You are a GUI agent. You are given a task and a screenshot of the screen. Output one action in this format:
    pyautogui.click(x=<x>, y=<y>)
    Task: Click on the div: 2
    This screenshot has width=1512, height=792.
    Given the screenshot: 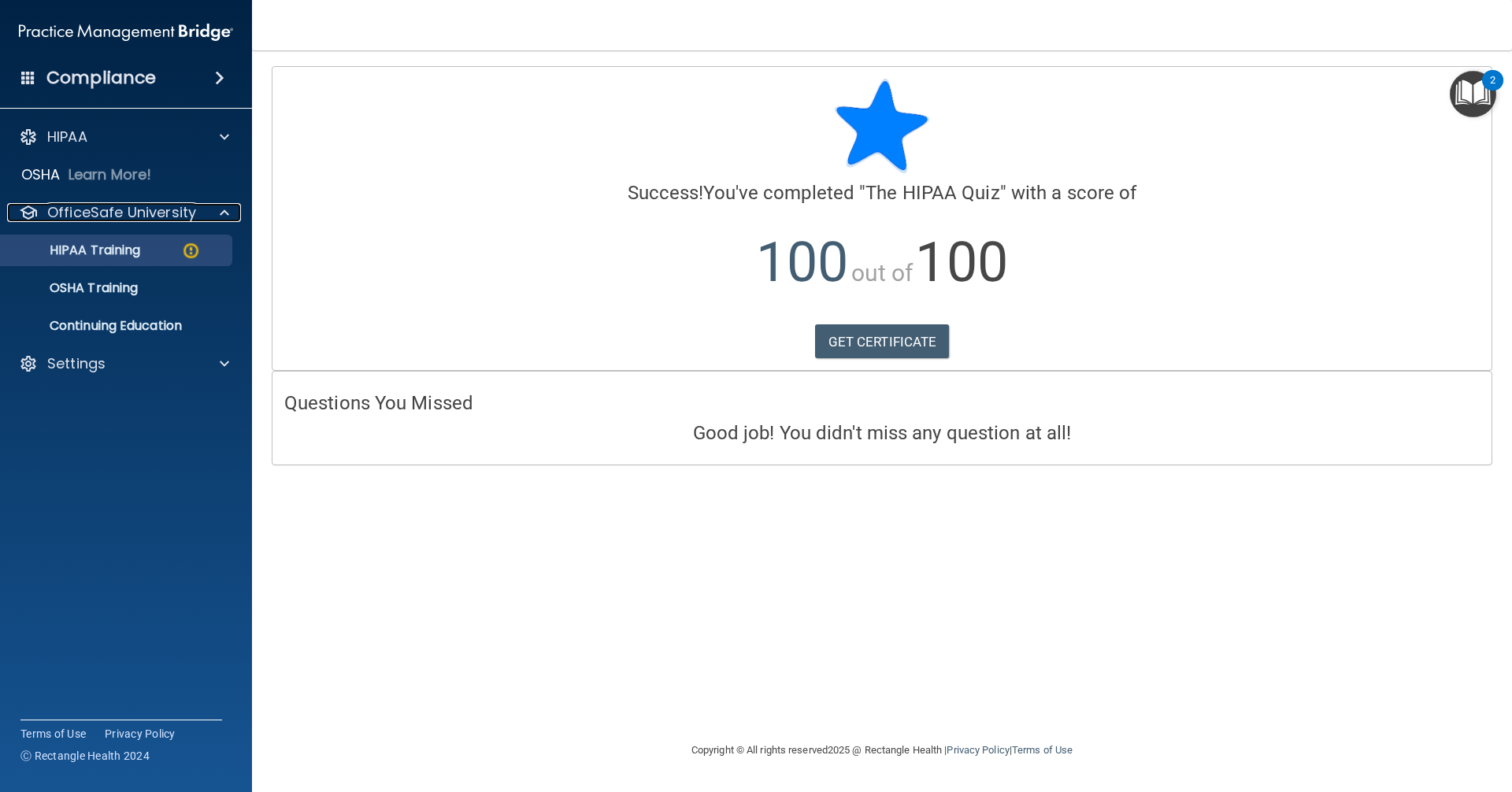 What is the action you would take?
    pyautogui.click(x=1492, y=91)
    